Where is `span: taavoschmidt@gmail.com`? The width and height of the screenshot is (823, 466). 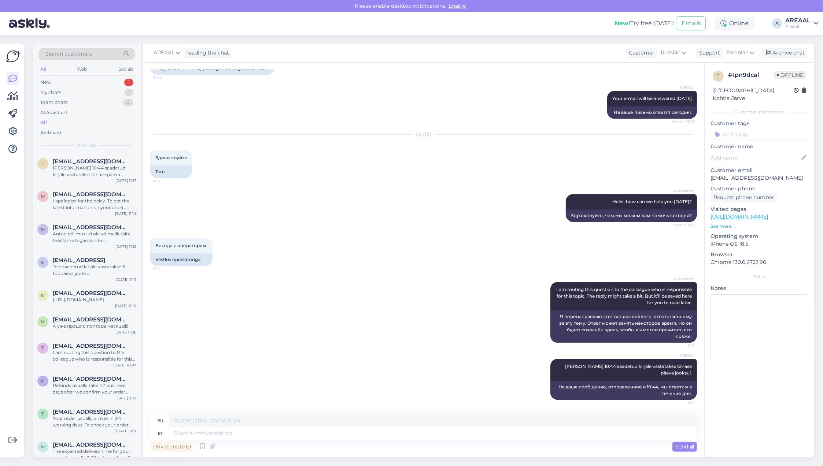 span: taavoschmidt@gmail.com is located at coordinates (91, 346).